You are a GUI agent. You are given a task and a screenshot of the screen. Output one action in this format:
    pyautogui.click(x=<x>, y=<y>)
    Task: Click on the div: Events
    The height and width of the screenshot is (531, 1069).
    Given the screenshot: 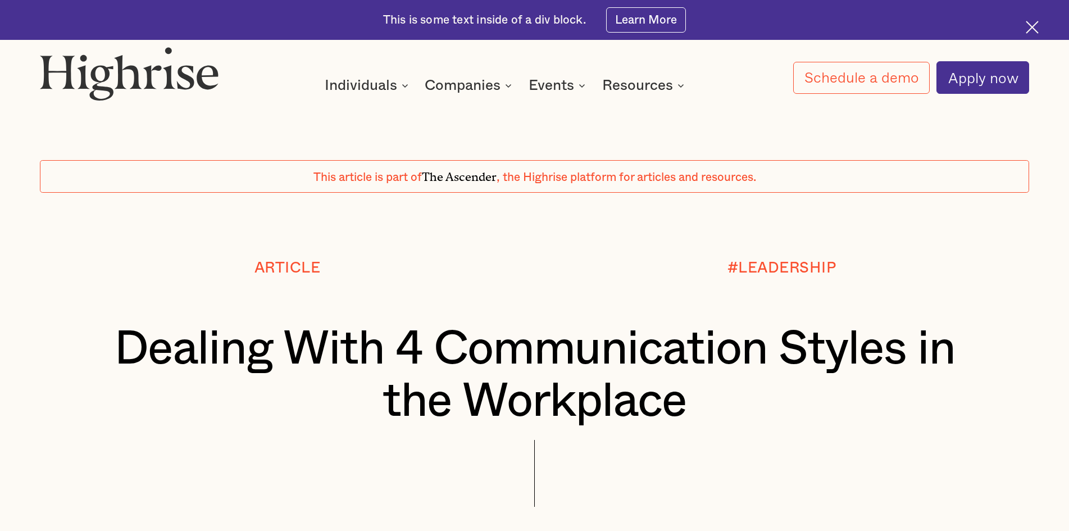 What is the action you would take?
    pyautogui.click(x=551, y=85)
    